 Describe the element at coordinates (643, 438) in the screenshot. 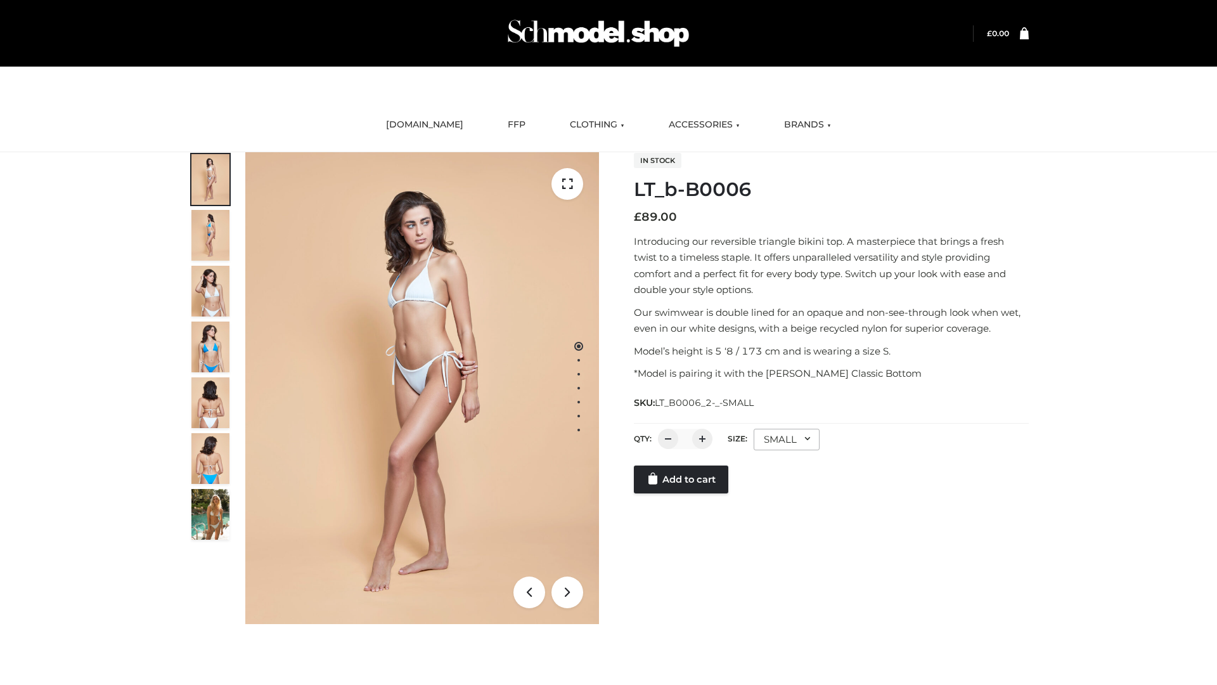

I see `label: QTY:` at that location.